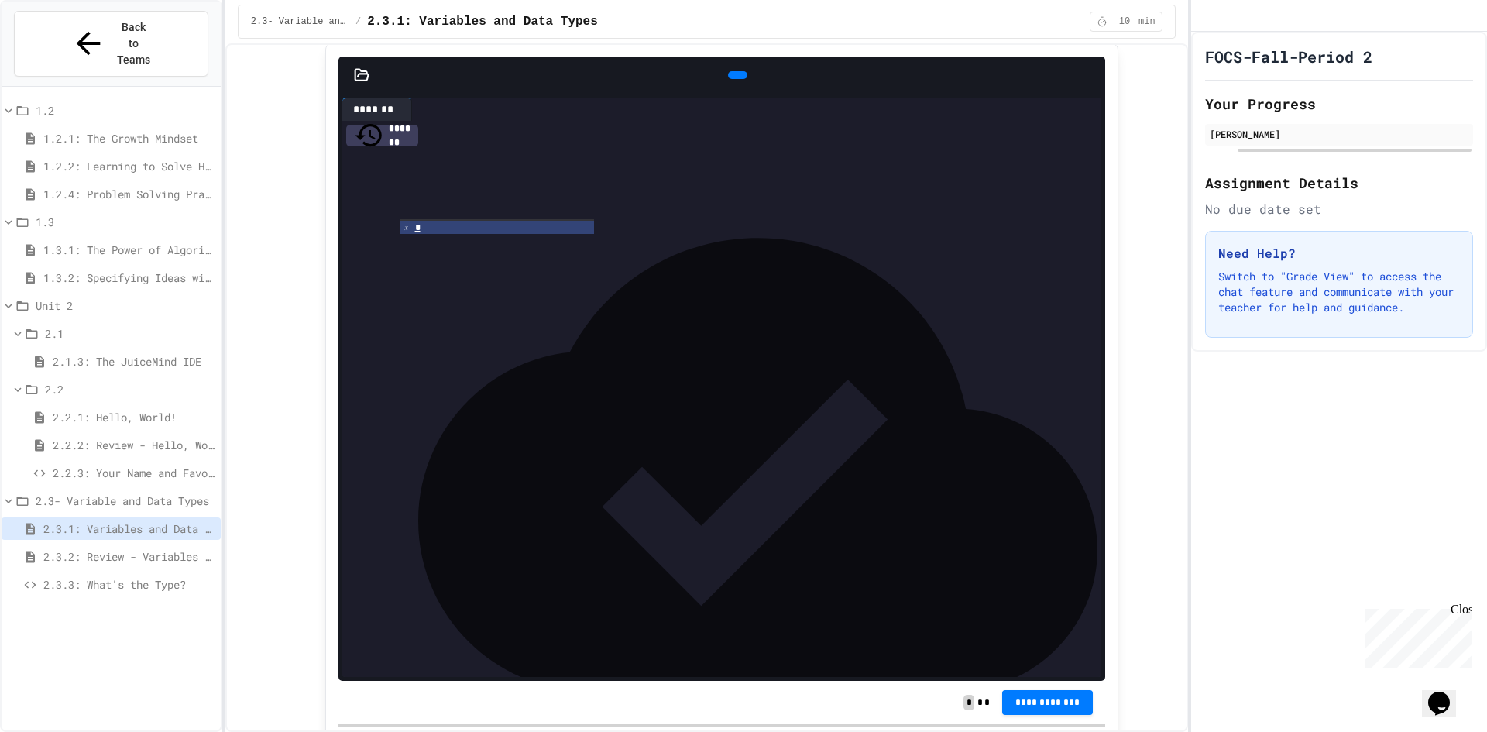  I want to click on p: Switch to "Grade View" to access the chat feature and communicate with your teacher for help and ..., so click(1339, 292).